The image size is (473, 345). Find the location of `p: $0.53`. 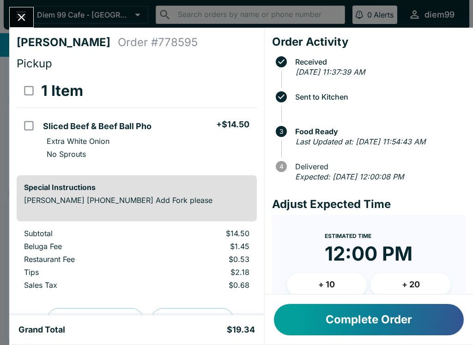

p: $0.53 is located at coordinates (205, 259).